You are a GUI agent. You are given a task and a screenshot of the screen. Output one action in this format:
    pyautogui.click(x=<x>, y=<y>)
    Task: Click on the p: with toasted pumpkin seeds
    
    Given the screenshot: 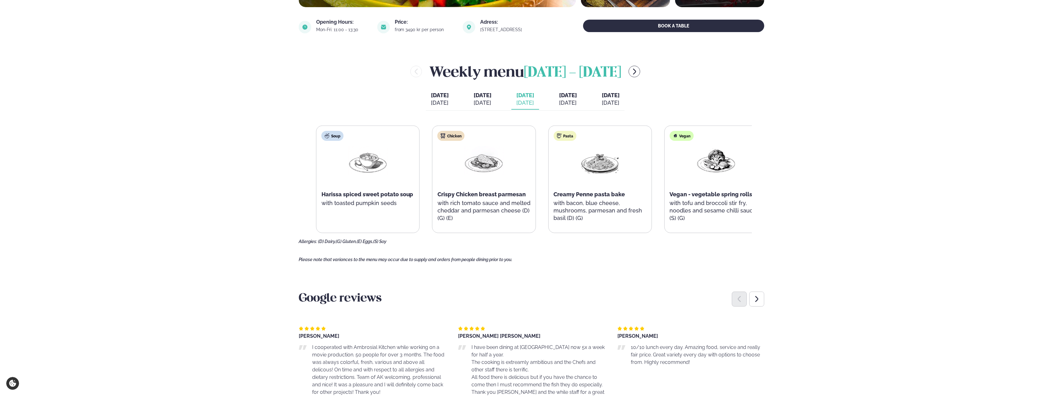 What is the action you would take?
    pyautogui.click(x=368, y=203)
    